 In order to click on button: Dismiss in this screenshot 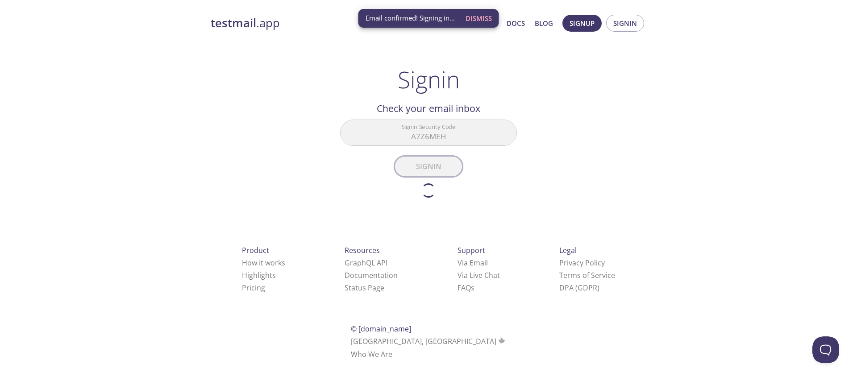, I will do `click(478, 18)`.